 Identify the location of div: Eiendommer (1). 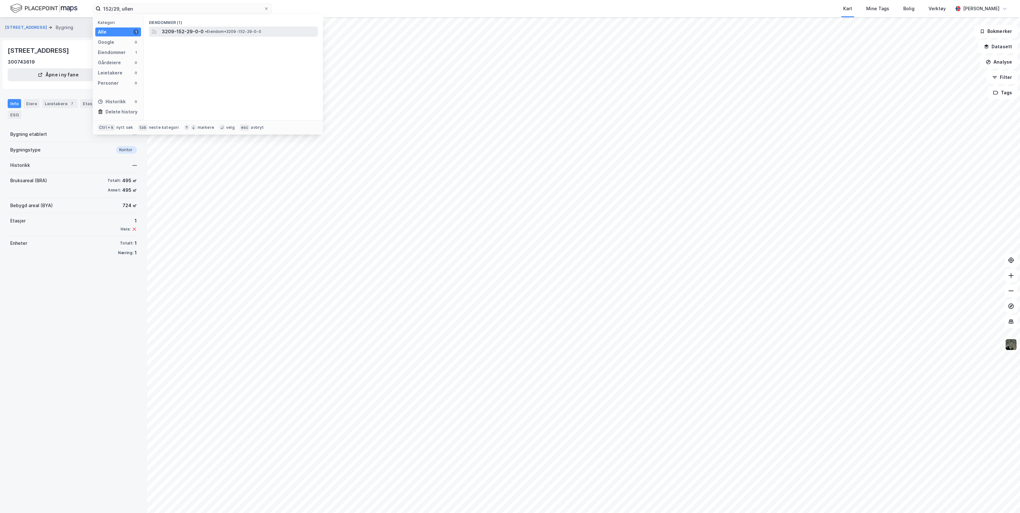
(233, 21).